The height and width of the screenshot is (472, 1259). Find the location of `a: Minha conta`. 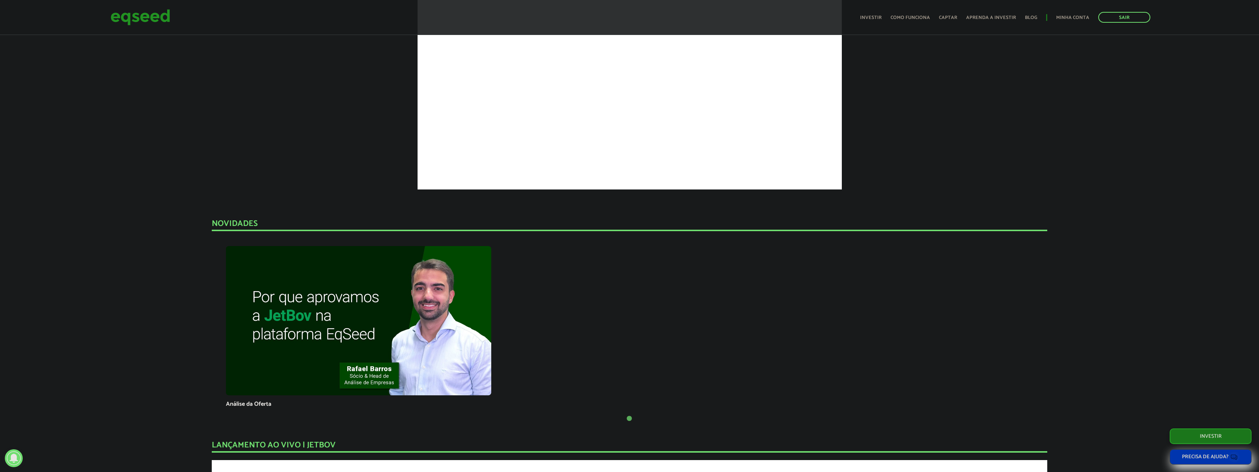

a: Minha conta is located at coordinates (1073, 17).